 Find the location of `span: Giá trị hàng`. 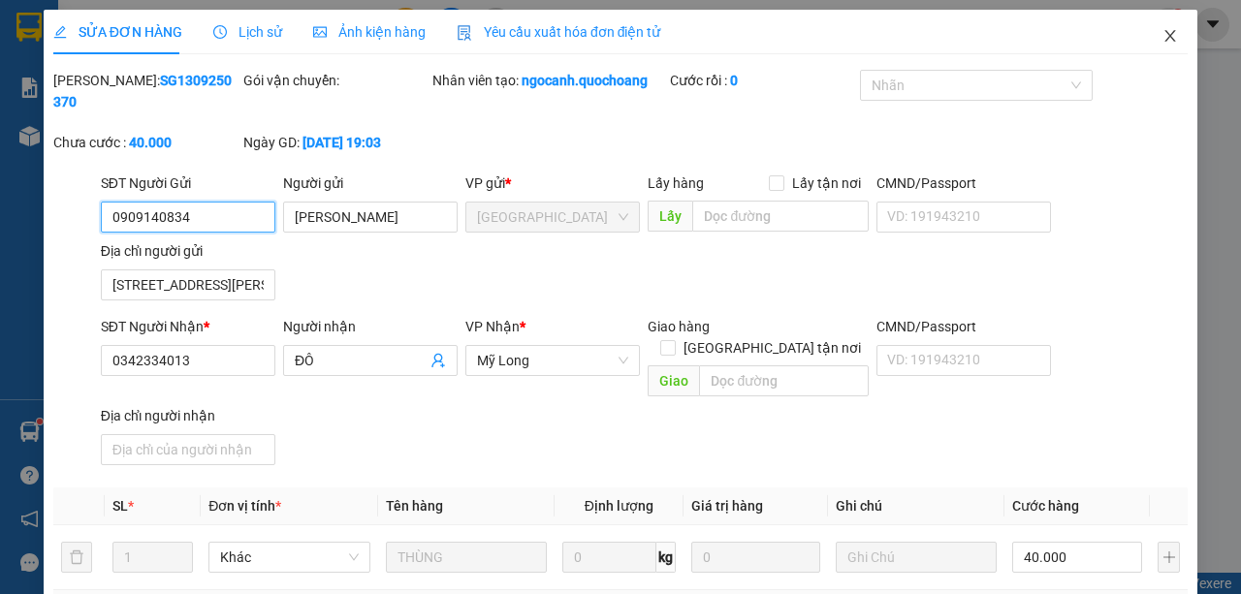

span: Giá trị hàng is located at coordinates (727, 506).